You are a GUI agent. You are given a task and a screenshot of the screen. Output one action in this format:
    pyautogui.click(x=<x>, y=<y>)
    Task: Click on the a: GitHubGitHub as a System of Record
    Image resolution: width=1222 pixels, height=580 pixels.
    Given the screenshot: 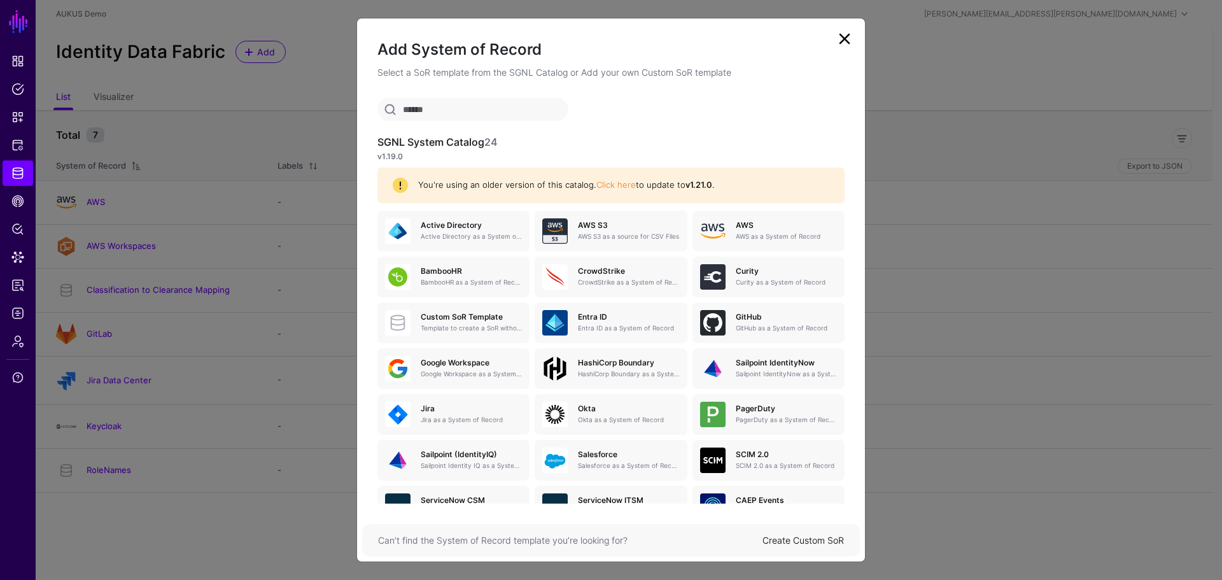 What is the action you would take?
    pyautogui.click(x=768, y=323)
    